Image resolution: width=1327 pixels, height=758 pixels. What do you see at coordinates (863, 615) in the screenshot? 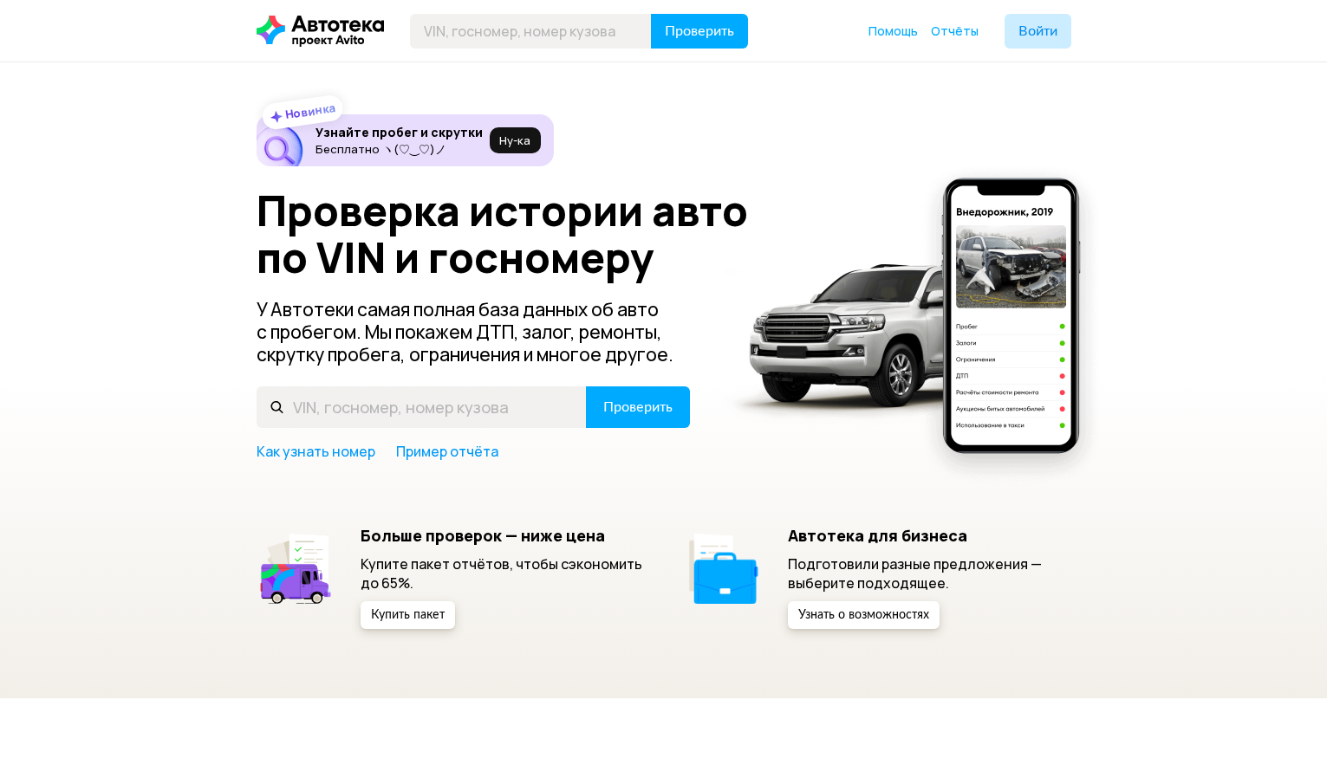
I see `span: Узнать о возможностях` at bounding box center [863, 615].